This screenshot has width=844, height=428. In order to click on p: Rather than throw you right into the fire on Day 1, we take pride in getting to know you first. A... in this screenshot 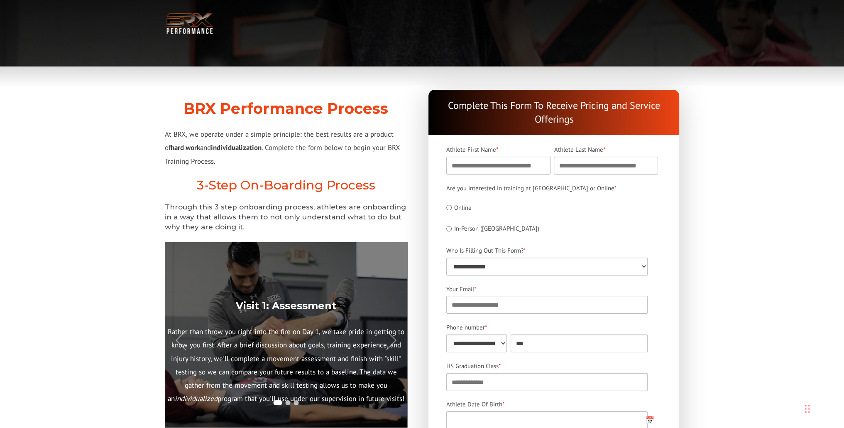, I will do `click(286, 365)`.